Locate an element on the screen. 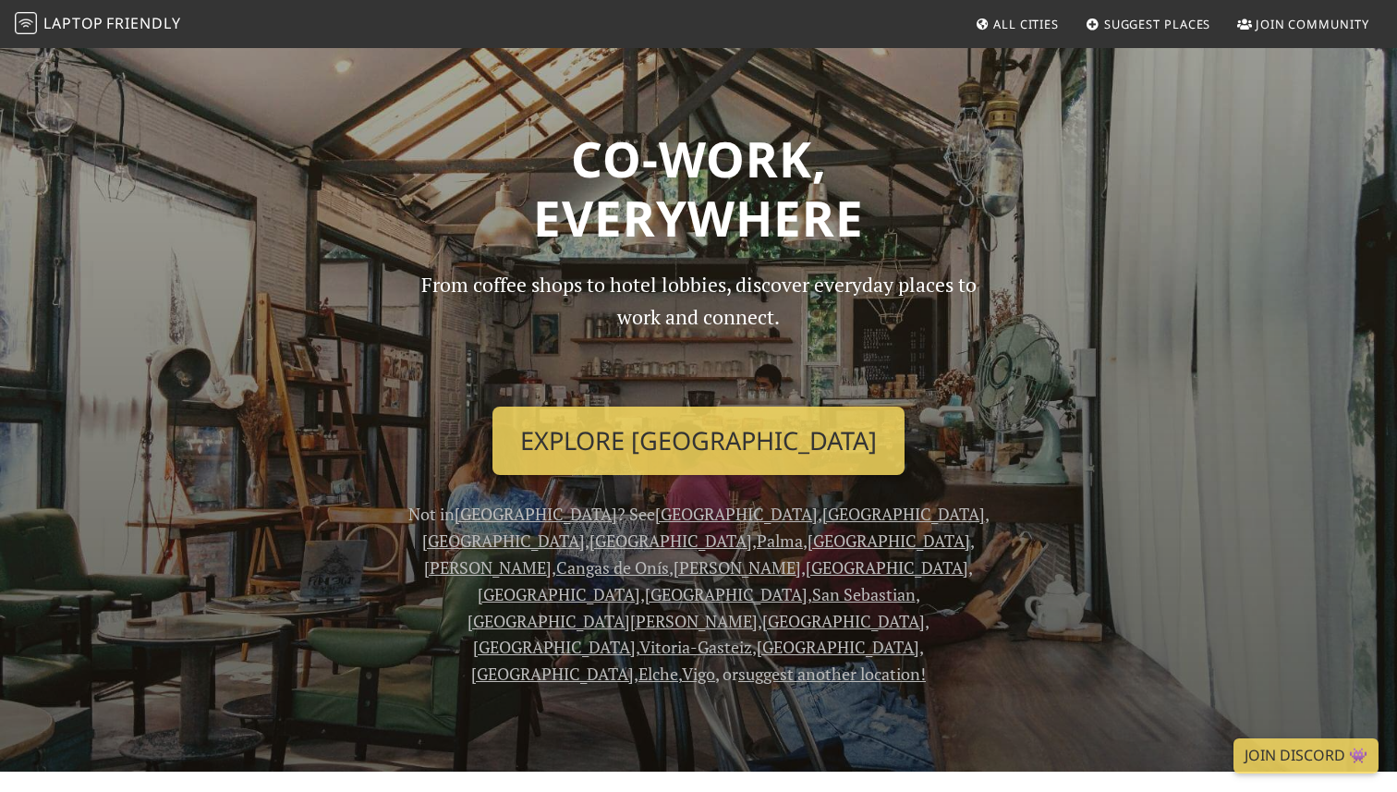  a: All Cities is located at coordinates (1016, 24).